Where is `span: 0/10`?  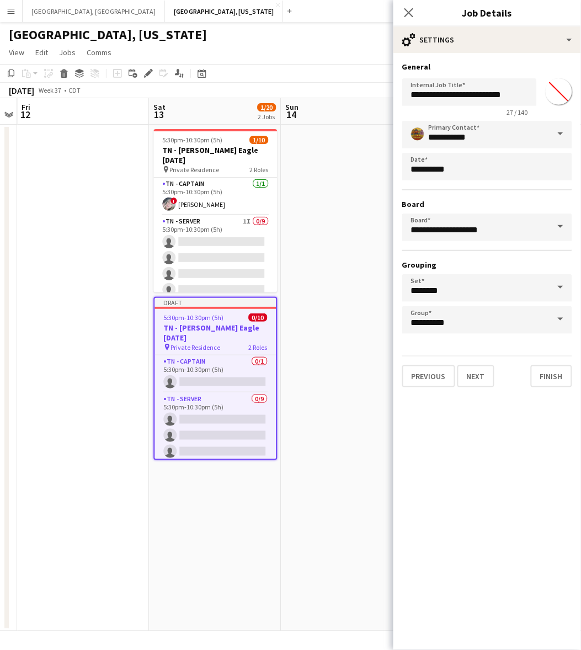 span: 0/10 is located at coordinates (258, 317).